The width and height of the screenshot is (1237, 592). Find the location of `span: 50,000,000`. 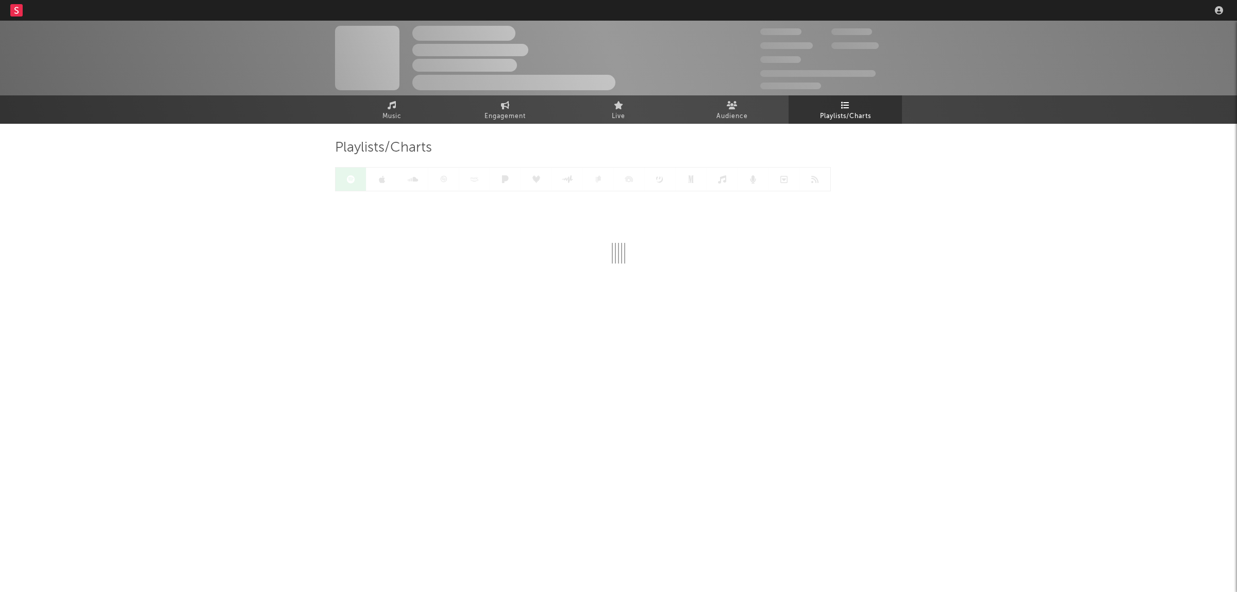

span: 50,000,000 is located at coordinates (787, 45).